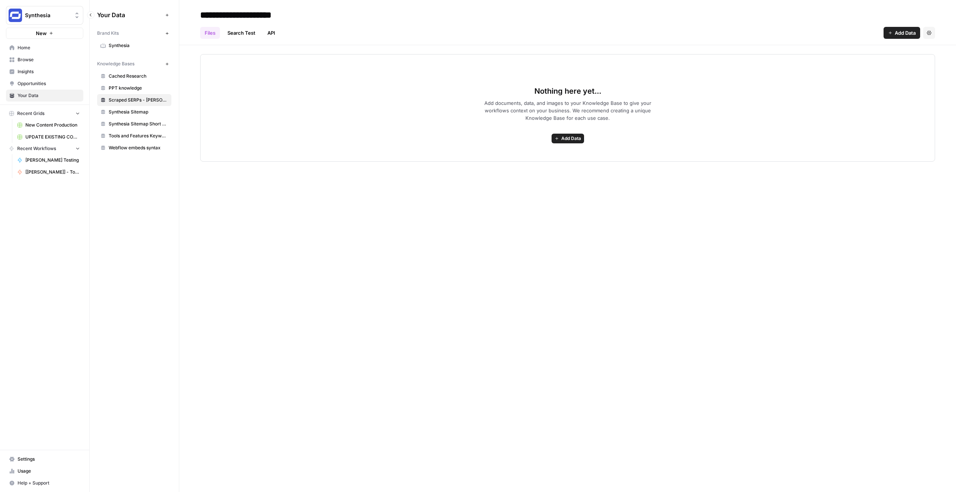 The image size is (956, 492). I want to click on span: Tools and Features Keywords - Test, so click(138, 136).